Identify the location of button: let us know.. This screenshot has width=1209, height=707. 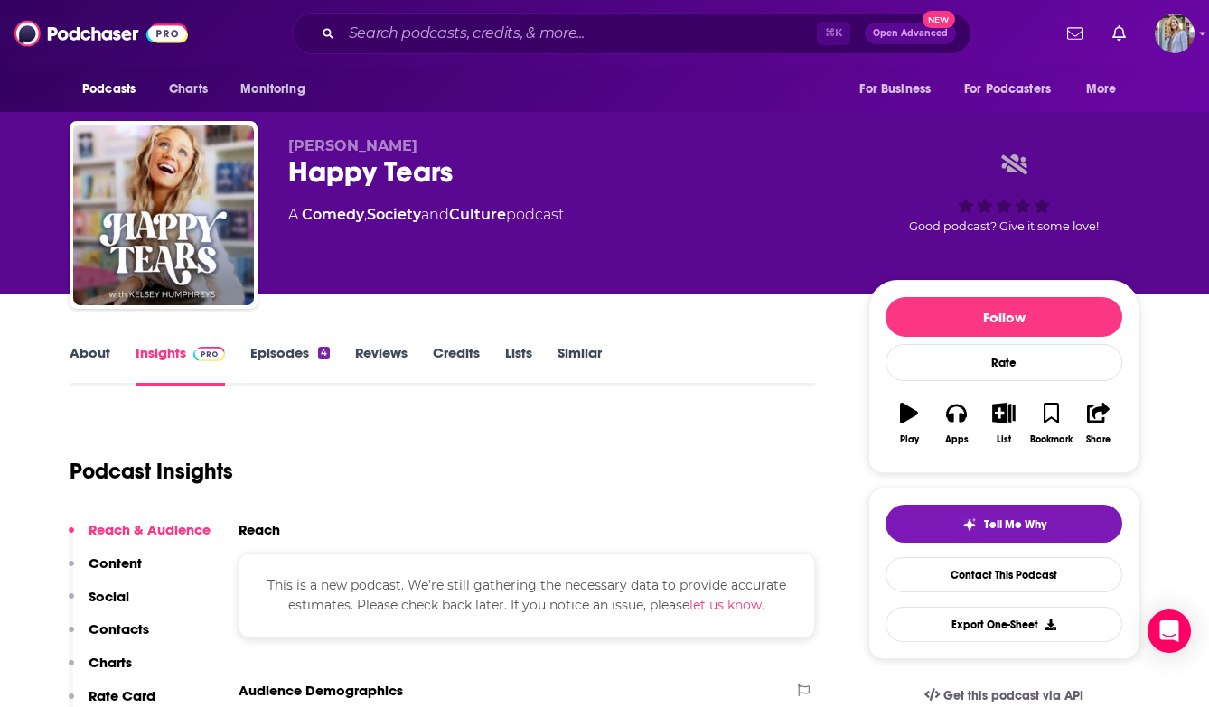
(726, 605).